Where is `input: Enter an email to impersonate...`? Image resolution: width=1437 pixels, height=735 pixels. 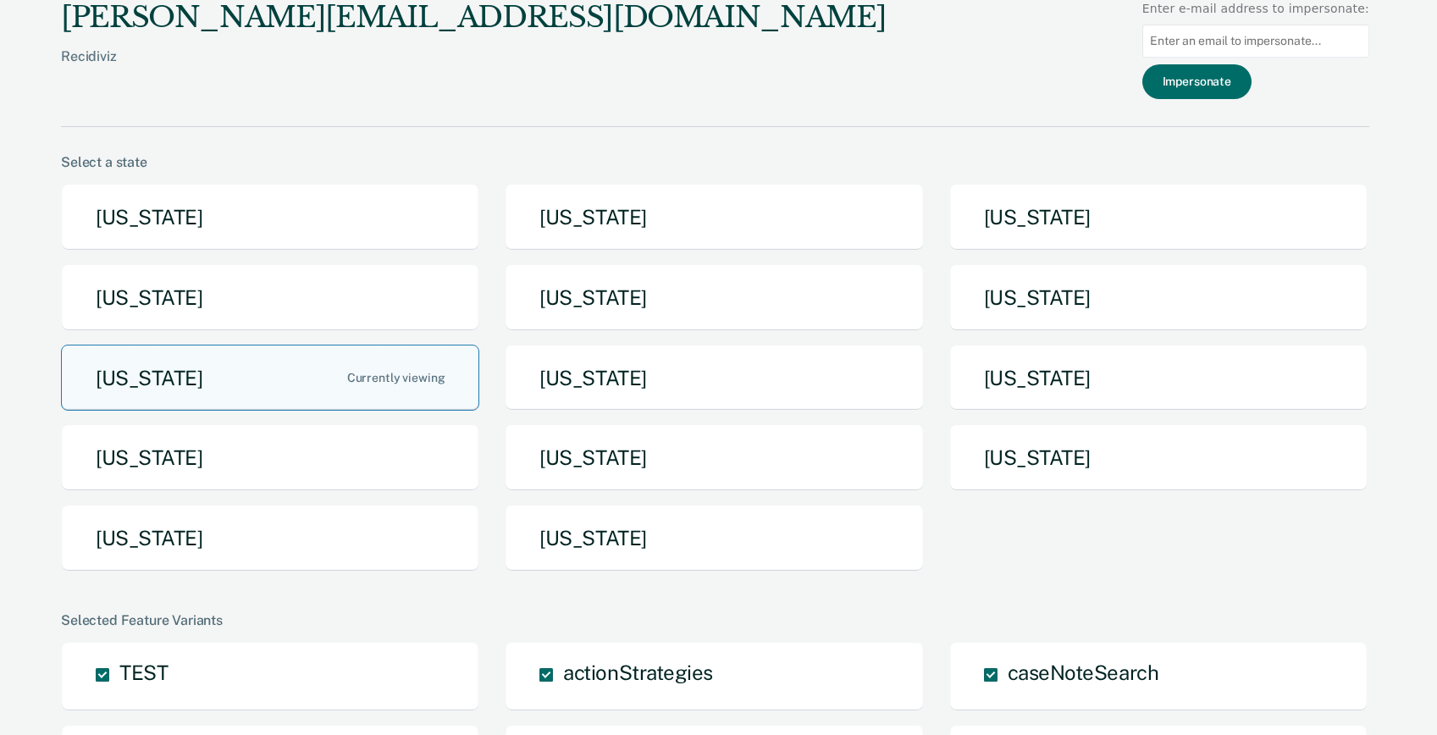 input: Enter an email to impersonate... is located at coordinates (1256, 41).